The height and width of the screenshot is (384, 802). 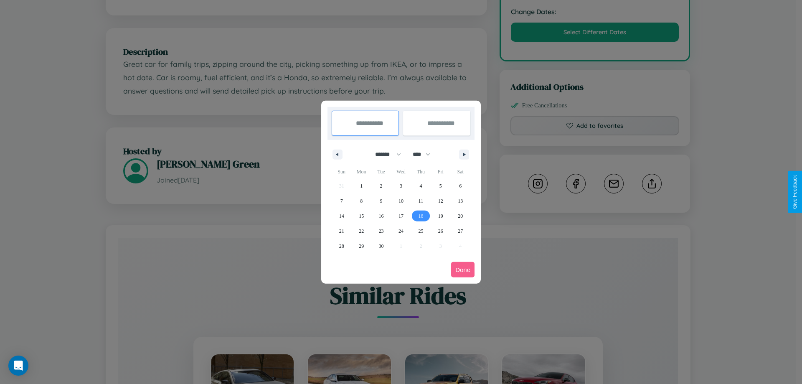 What do you see at coordinates (441, 186) in the screenshot?
I see `span: 5` at bounding box center [441, 186].